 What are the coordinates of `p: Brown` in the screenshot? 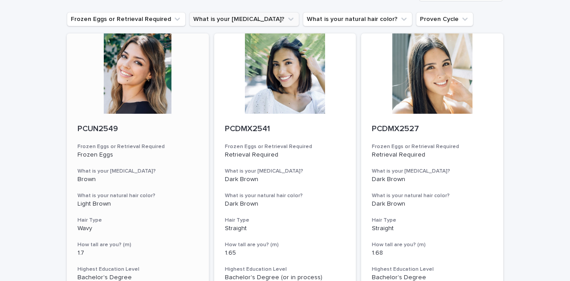 It's located at (138, 179).